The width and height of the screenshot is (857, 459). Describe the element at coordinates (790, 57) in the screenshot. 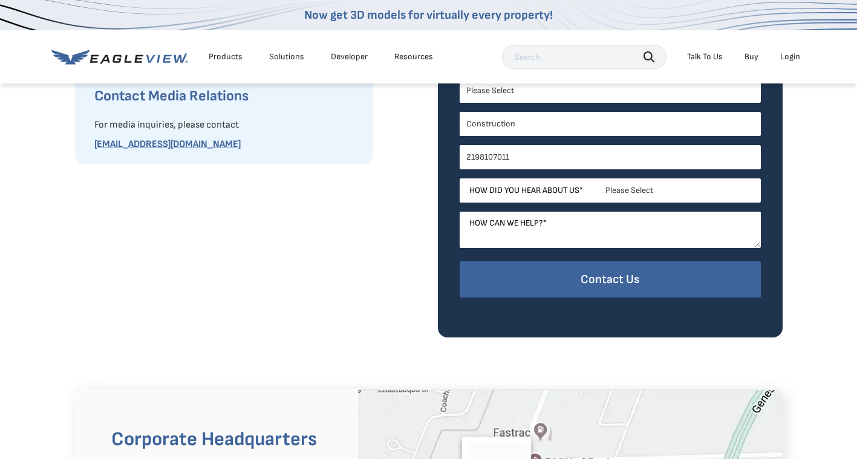

I see `div: Login` at that location.